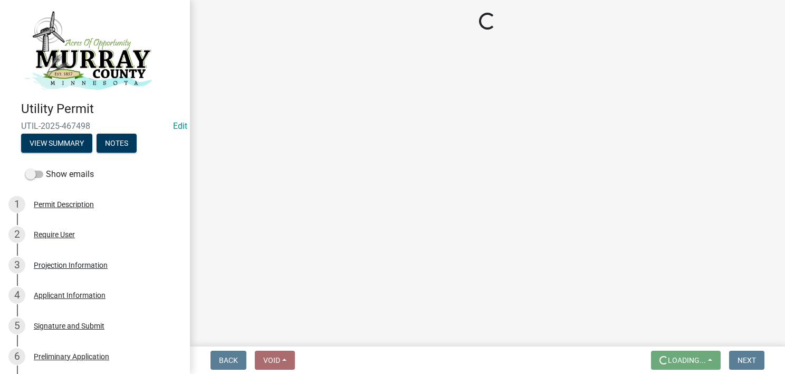  Describe the element at coordinates (60, 174) in the screenshot. I see `label: Show emails` at that location.